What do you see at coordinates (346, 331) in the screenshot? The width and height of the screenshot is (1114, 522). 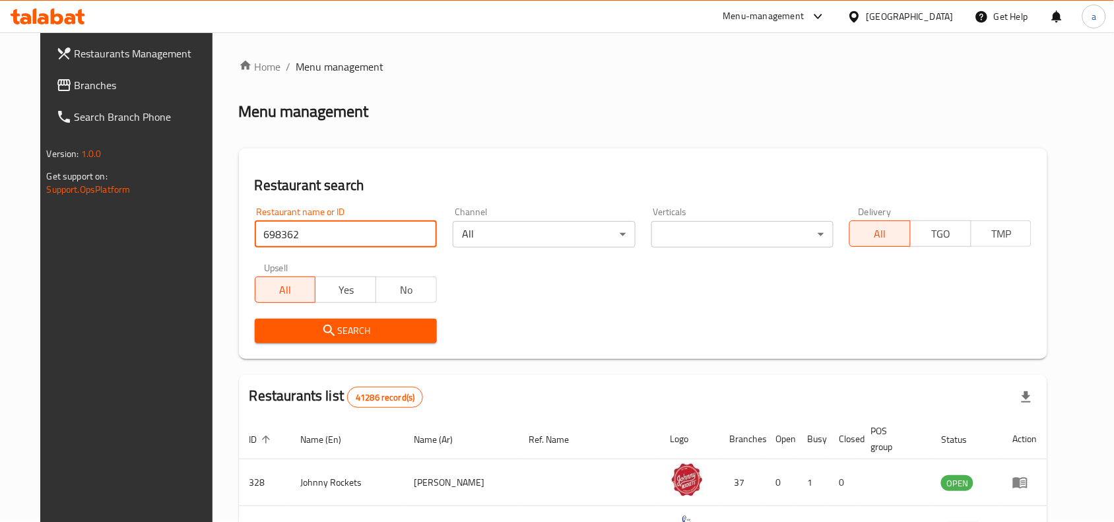 I see `span: Search` at bounding box center [346, 331].